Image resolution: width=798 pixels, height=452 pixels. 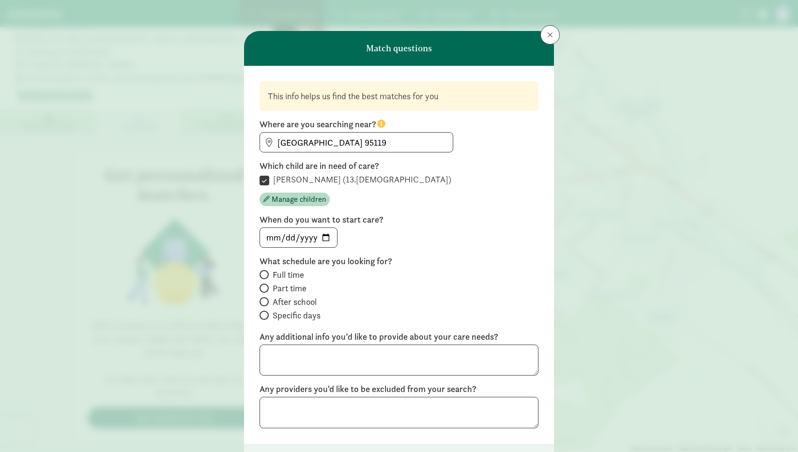 What do you see at coordinates (356, 142) in the screenshot?
I see `input: Find address` at bounding box center [356, 142].